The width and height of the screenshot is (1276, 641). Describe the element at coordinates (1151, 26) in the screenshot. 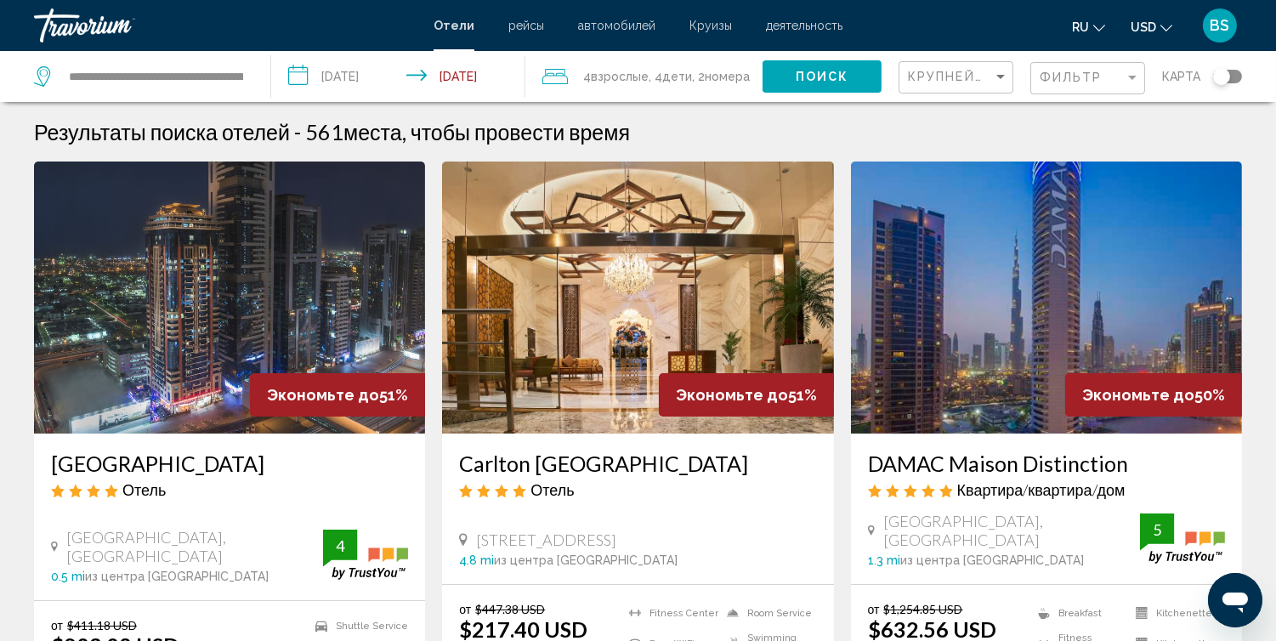

I see `button: Change currency` at that location.